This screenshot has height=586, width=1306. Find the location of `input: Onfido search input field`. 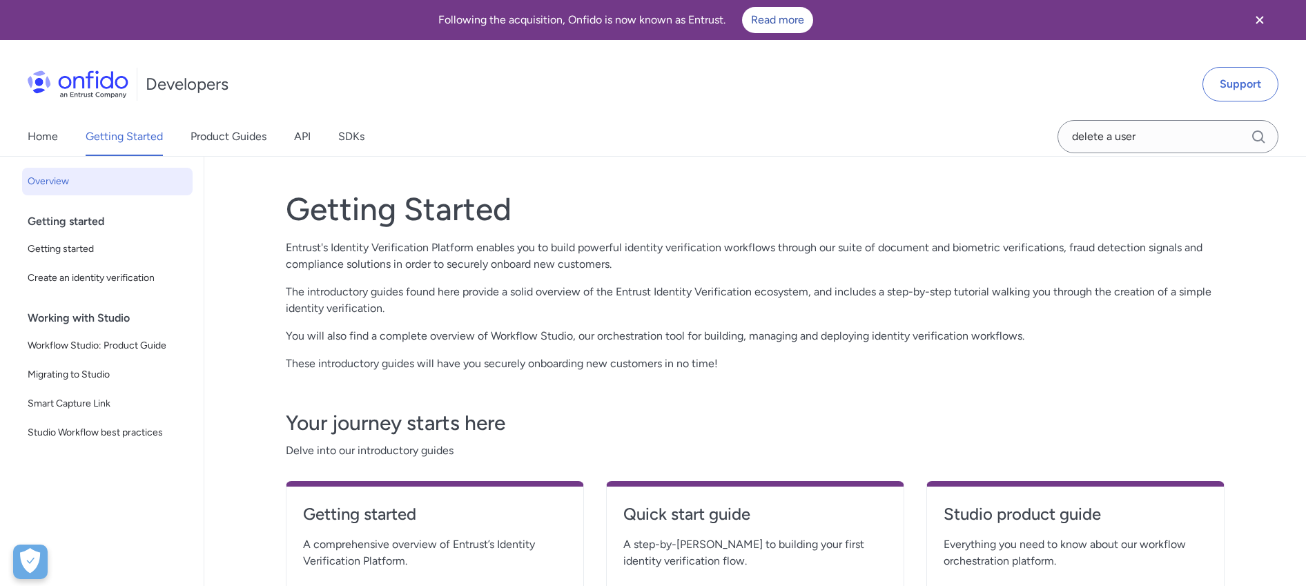

input: Onfido search input field is located at coordinates (1168, 137).